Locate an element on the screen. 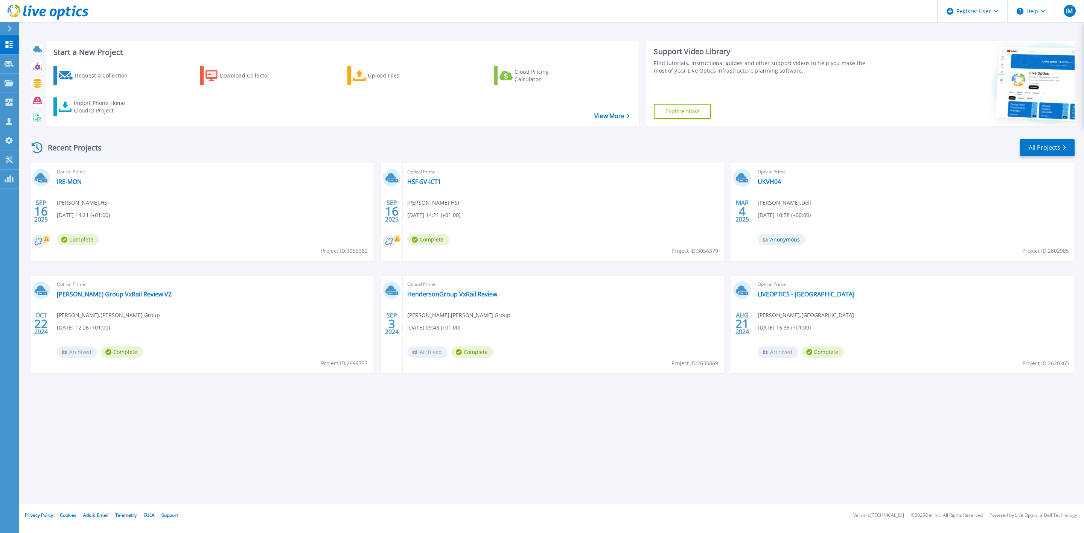 The image size is (1084, 533). div: Upload Files is located at coordinates (398, 76).